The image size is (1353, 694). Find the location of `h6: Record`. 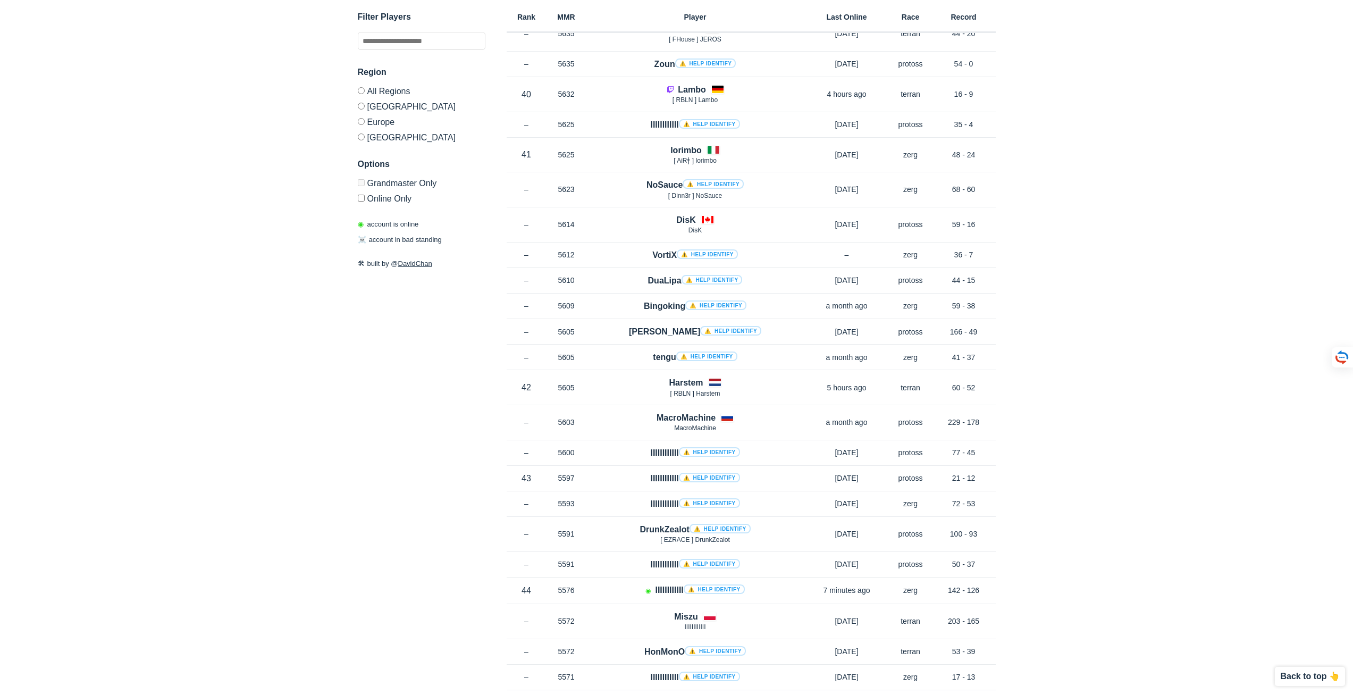

h6: Record is located at coordinates (964, 17).